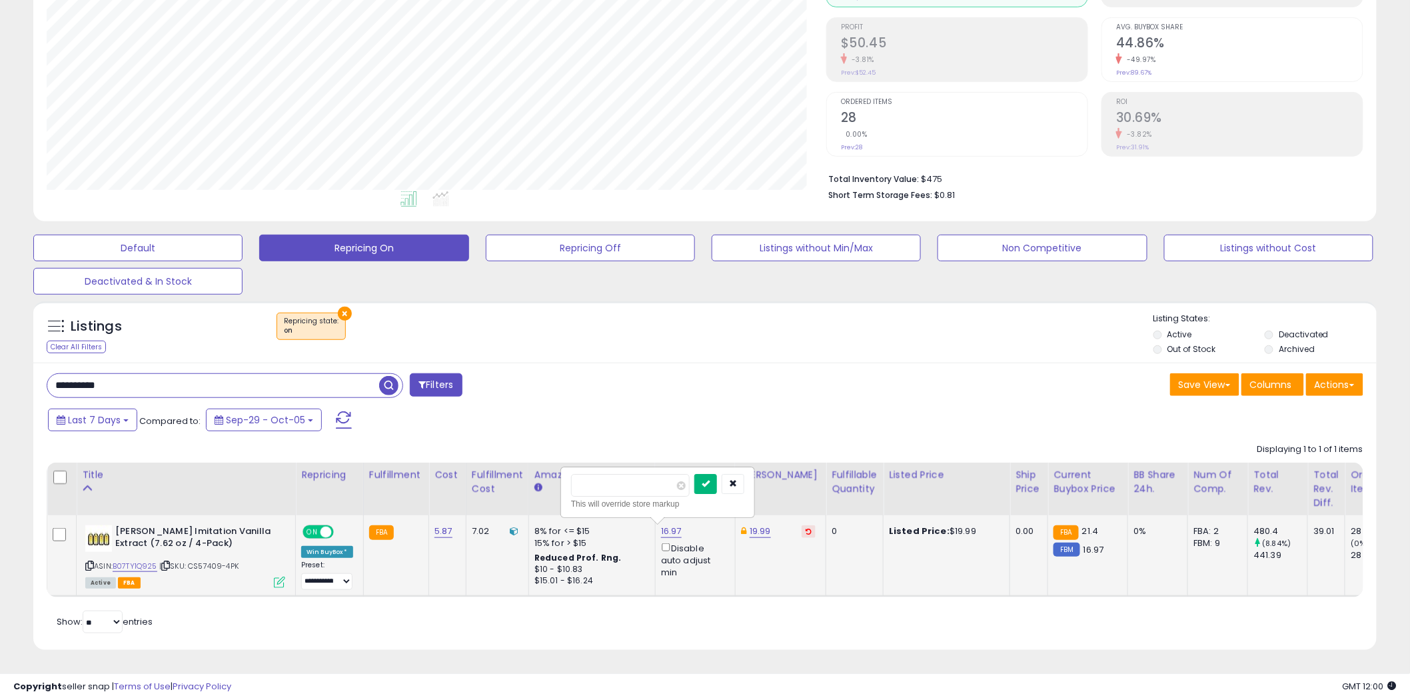 This screenshot has width=1410, height=700. I want to click on div: 480.4, so click(1280, 531).